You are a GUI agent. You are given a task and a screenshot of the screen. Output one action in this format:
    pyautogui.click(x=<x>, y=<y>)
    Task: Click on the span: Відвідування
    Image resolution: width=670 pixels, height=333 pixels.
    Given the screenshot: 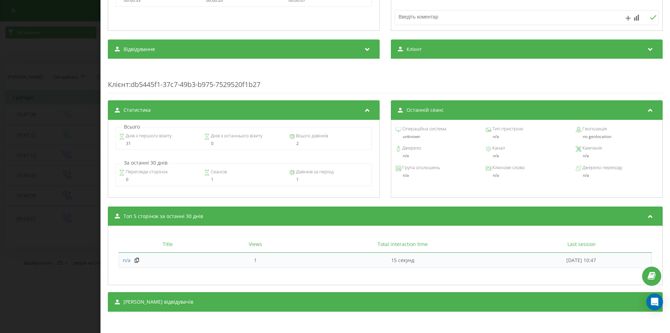 What is the action you would take?
    pyautogui.click(x=139, y=49)
    